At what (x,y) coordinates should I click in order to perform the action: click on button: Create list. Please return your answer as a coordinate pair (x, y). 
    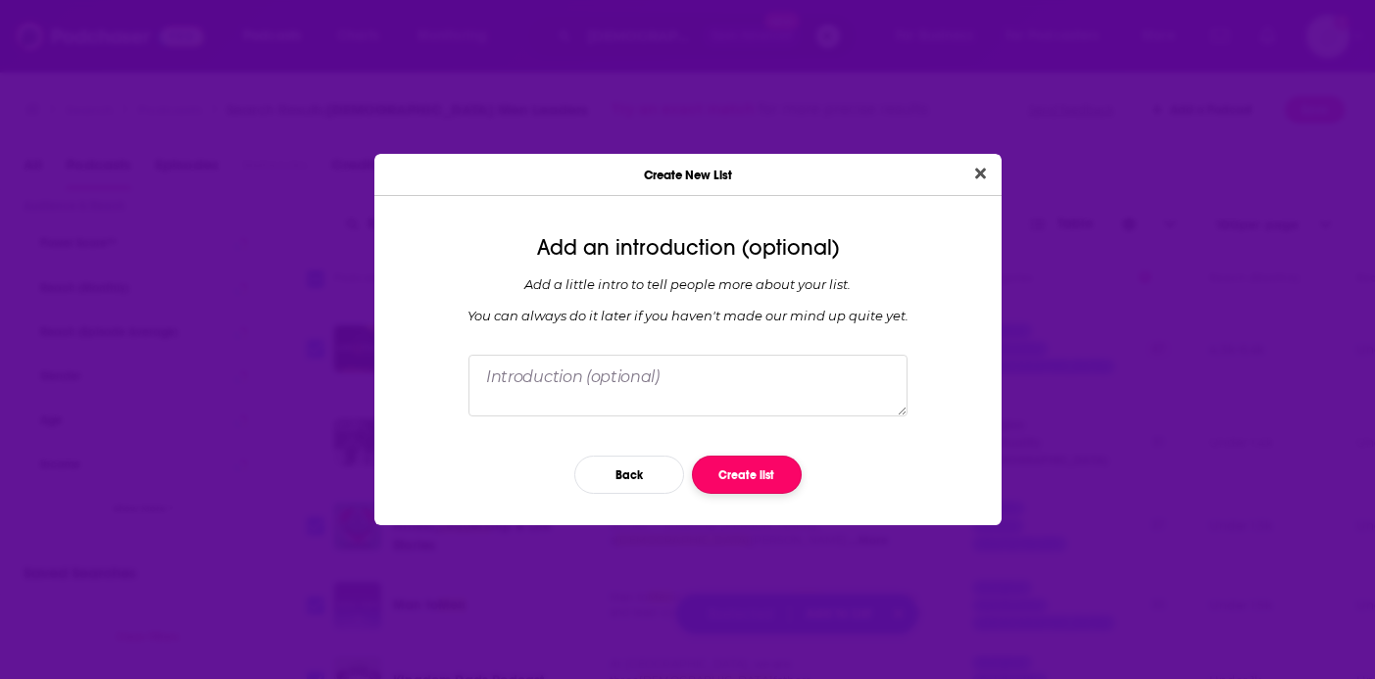
    Looking at the image, I should click on (747, 474).